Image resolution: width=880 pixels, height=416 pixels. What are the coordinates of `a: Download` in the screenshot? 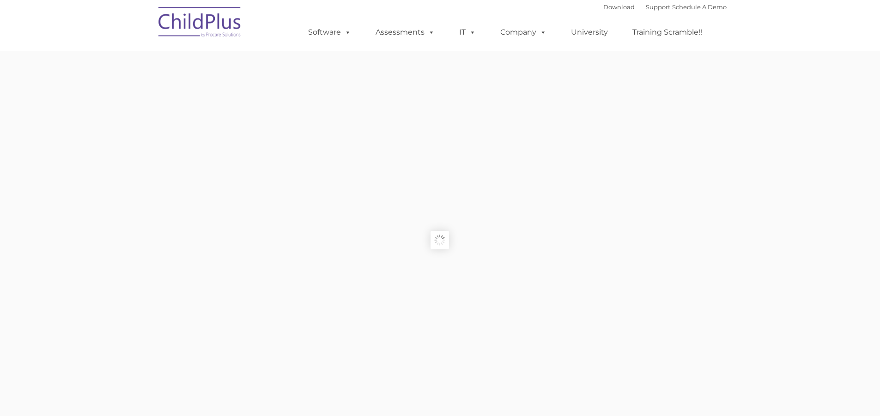 It's located at (619, 7).